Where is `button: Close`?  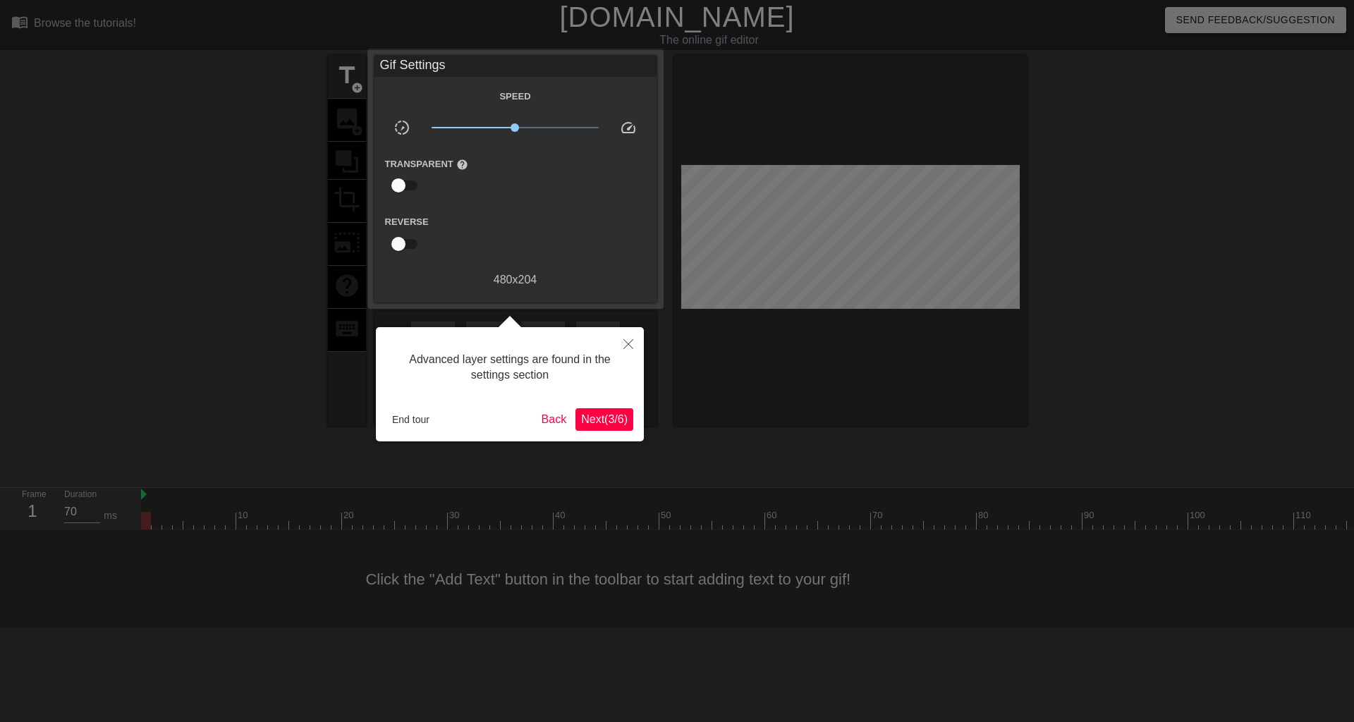
button: Close is located at coordinates (628, 343).